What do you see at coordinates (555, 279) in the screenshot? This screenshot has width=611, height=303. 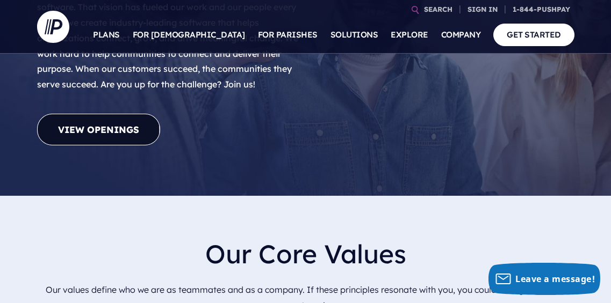 I see `span: Leave a message!` at bounding box center [555, 279].